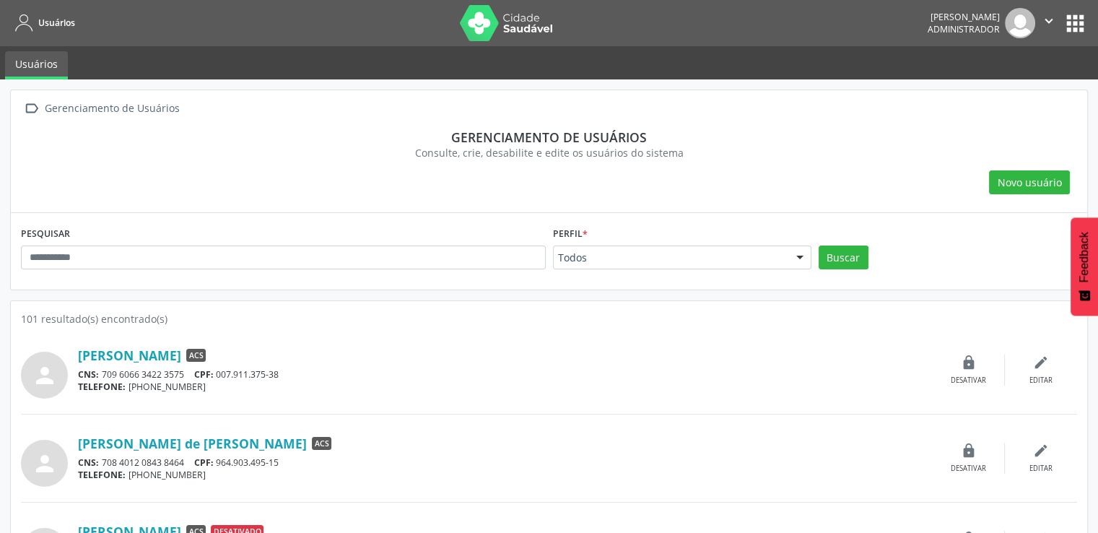 The image size is (1098, 533). I want to click on label: PESQUISAR, so click(45, 234).